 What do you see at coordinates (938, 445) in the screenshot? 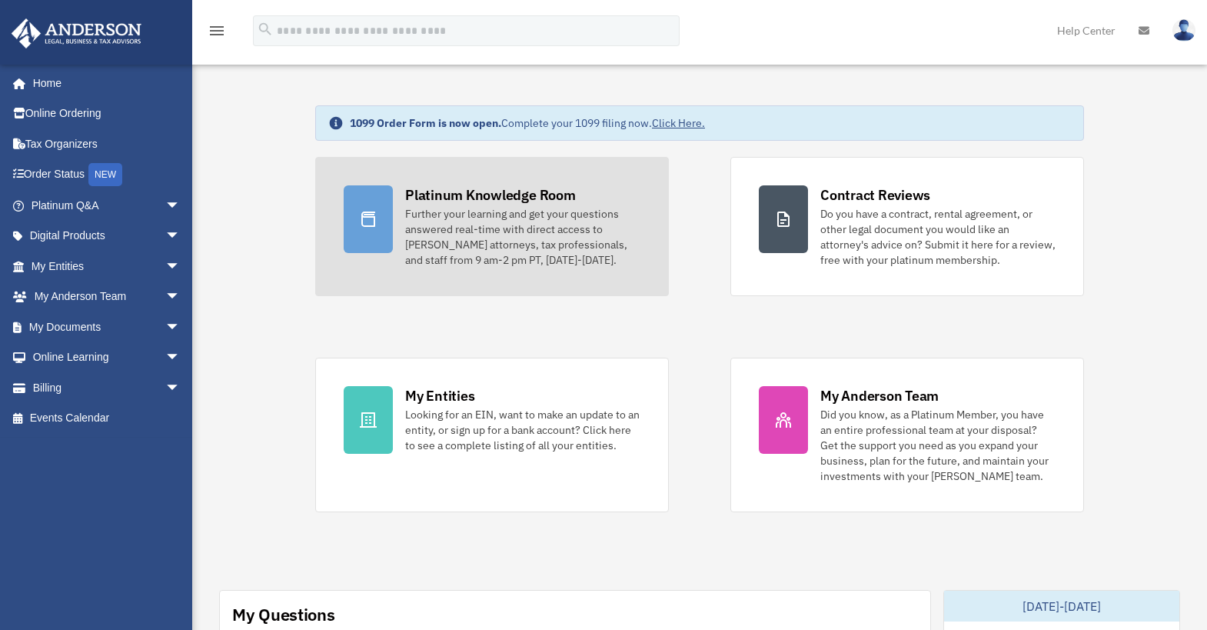
I see `div: Did you know, as a Platinum Member, you have an entire professional team at your disposal? Get th...` at bounding box center [938, 445].